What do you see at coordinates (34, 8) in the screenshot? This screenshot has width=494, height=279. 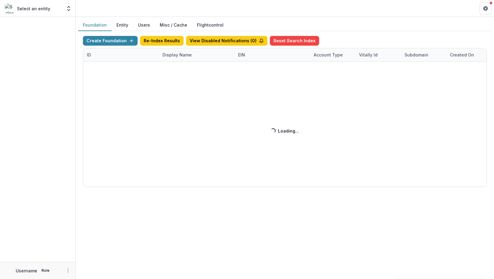 I see `p: Select an entity` at bounding box center [34, 8].